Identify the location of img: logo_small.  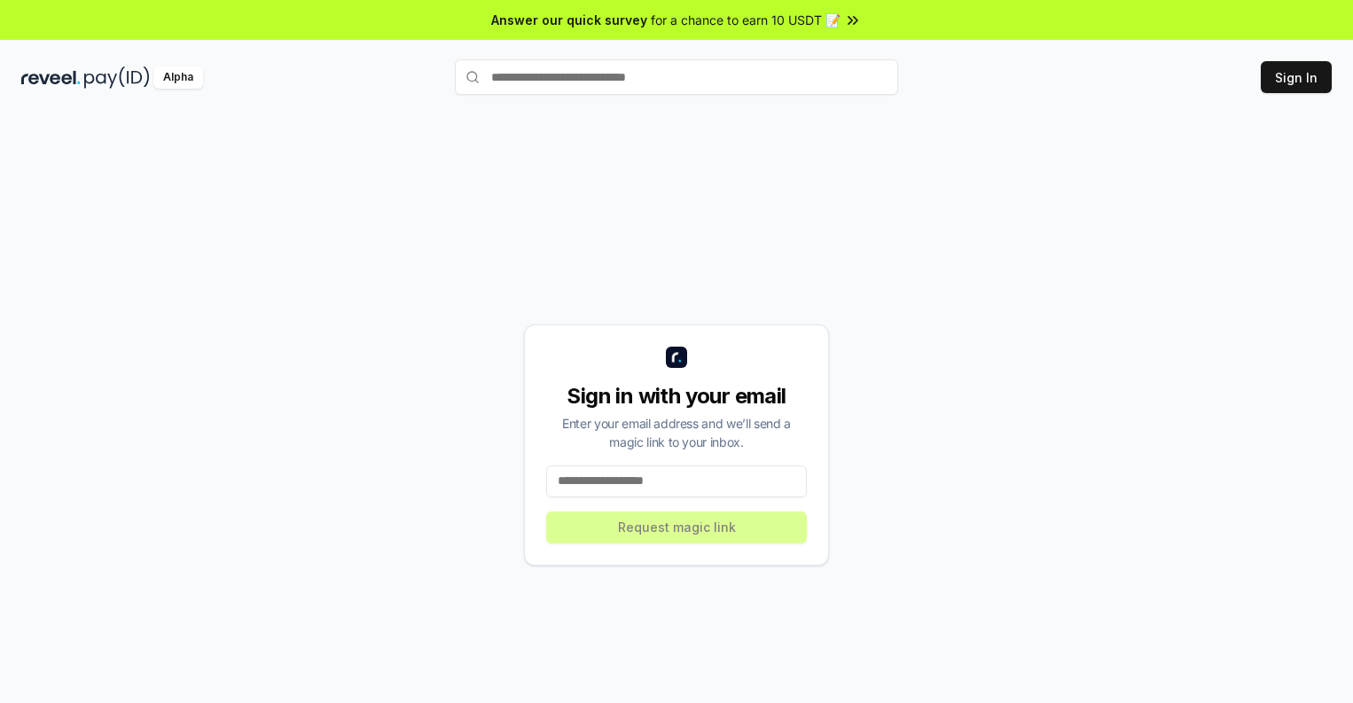
(676, 357).